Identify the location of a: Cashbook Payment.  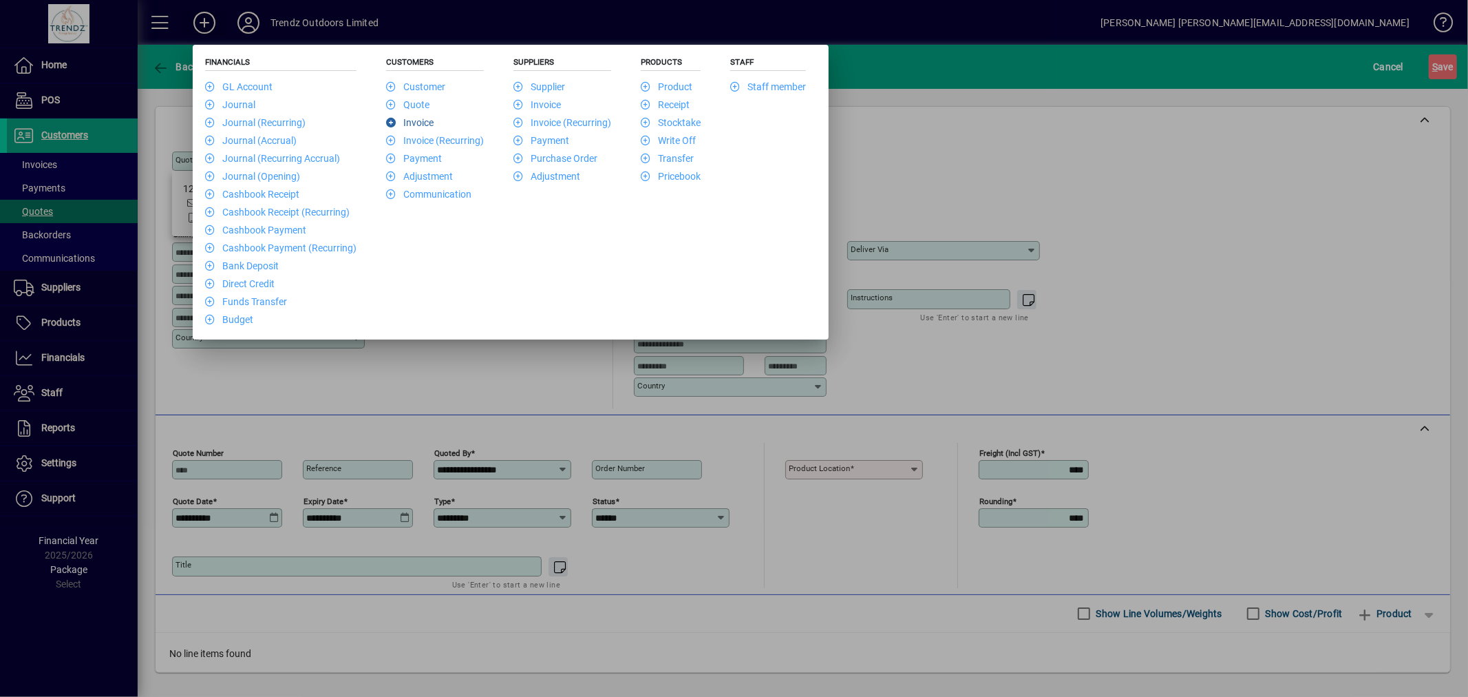
(255, 230).